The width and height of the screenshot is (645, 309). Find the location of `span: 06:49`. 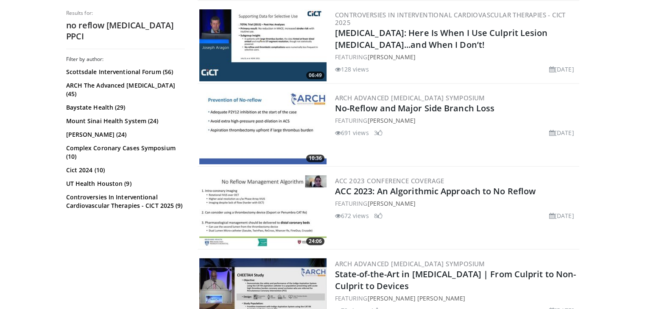

span: 06:49 is located at coordinates (315, 75).